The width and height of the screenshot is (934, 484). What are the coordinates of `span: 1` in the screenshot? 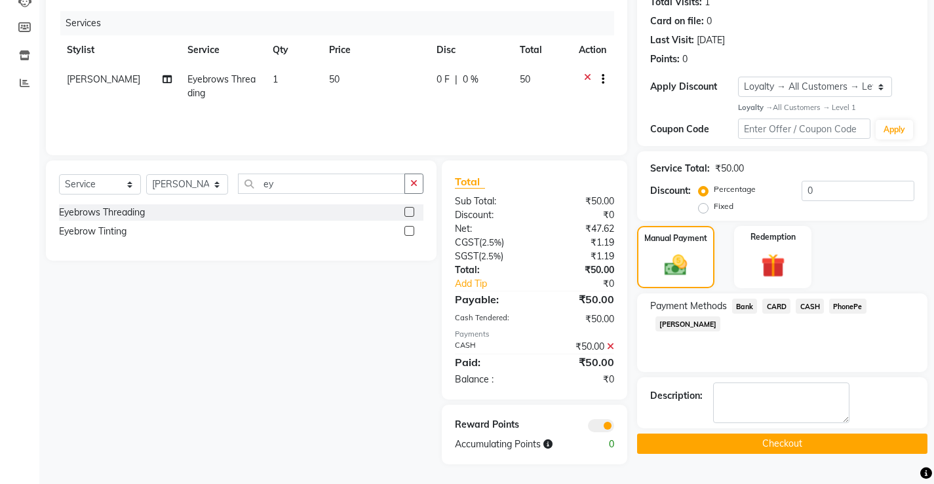 It's located at (275, 79).